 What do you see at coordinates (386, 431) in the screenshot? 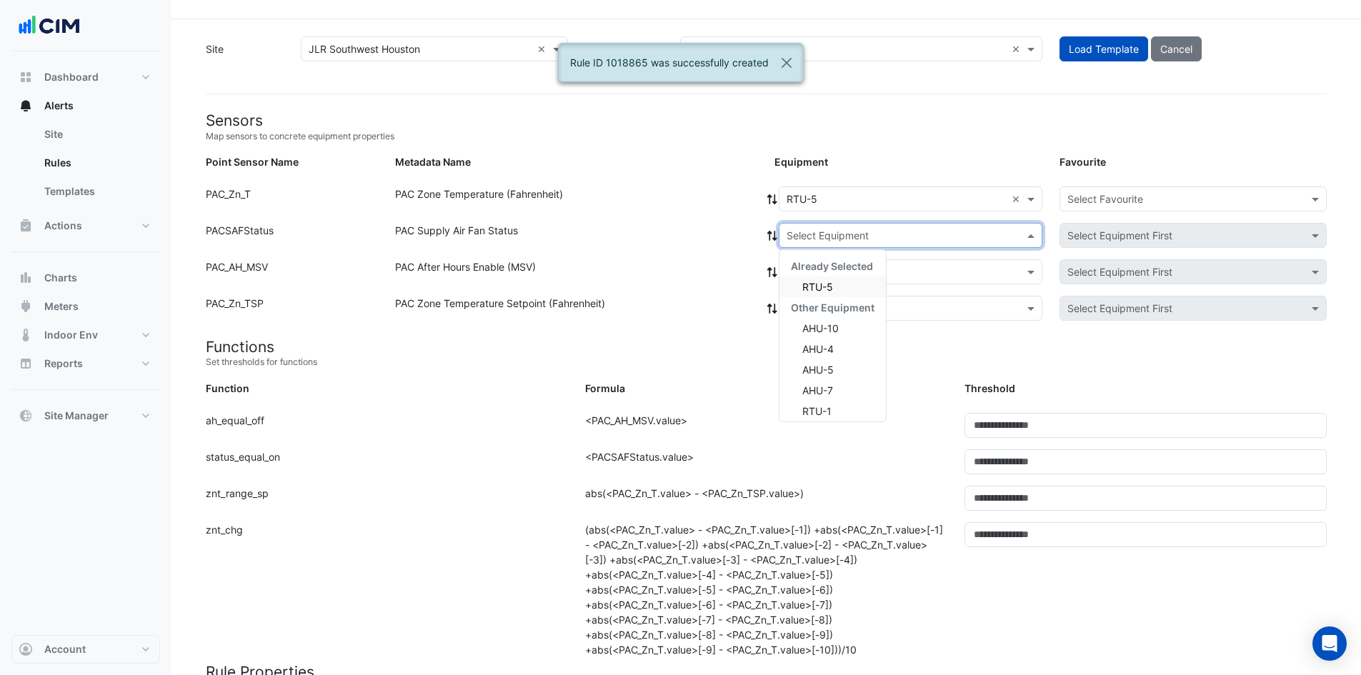
I see `div: ah_equal_off` at bounding box center [386, 431].